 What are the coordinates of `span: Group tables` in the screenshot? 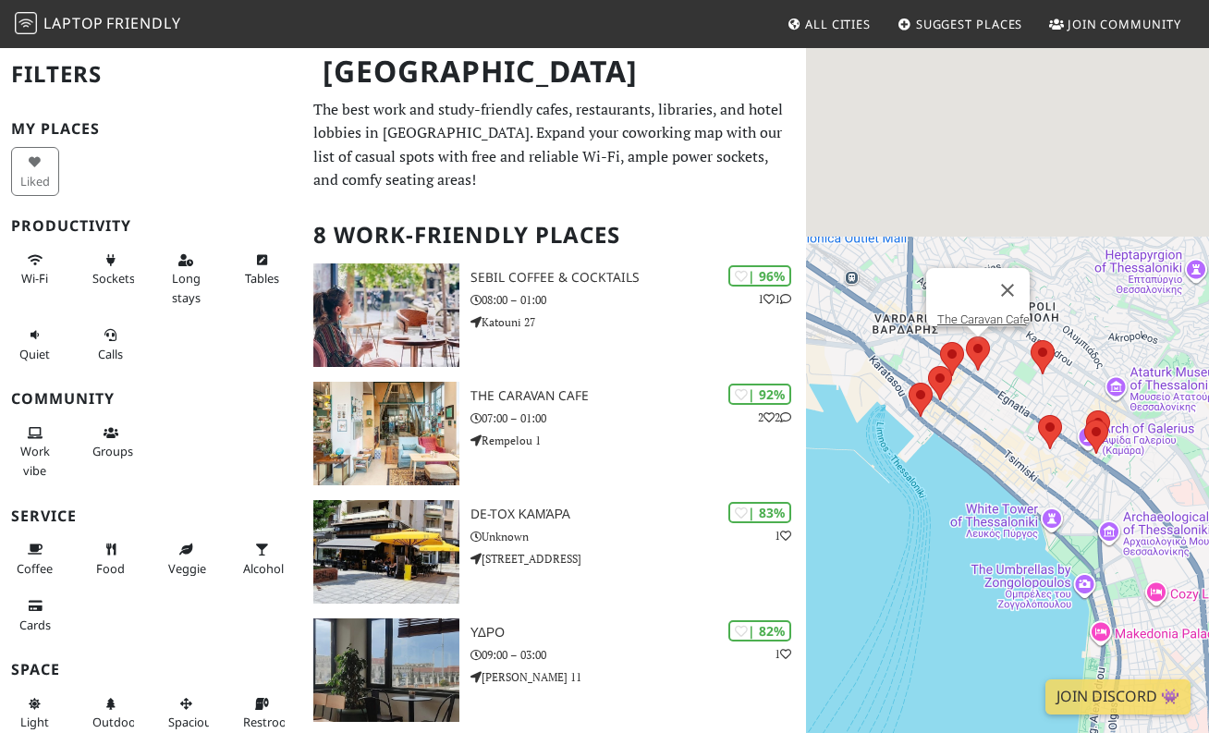 It's located at (113, 451).